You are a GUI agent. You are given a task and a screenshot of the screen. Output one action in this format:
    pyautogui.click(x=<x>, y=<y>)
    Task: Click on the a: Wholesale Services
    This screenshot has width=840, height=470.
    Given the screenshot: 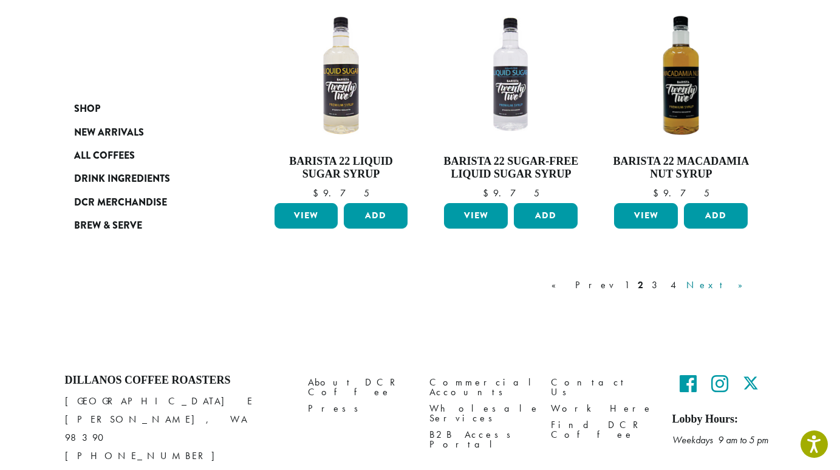 What is the action you would take?
    pyautogui.click(x=481, y=412)
    